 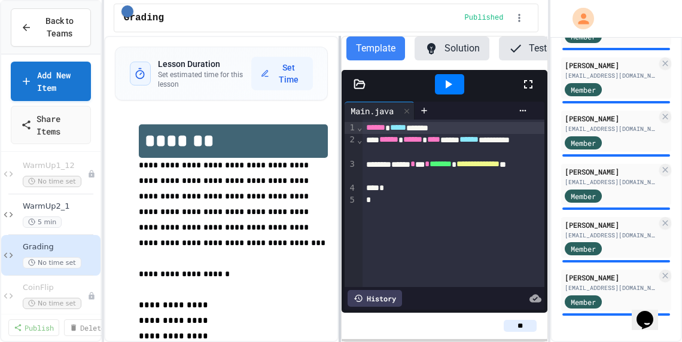 I want to click on div: Content is published and visible to students, so click(x=486, y=18).